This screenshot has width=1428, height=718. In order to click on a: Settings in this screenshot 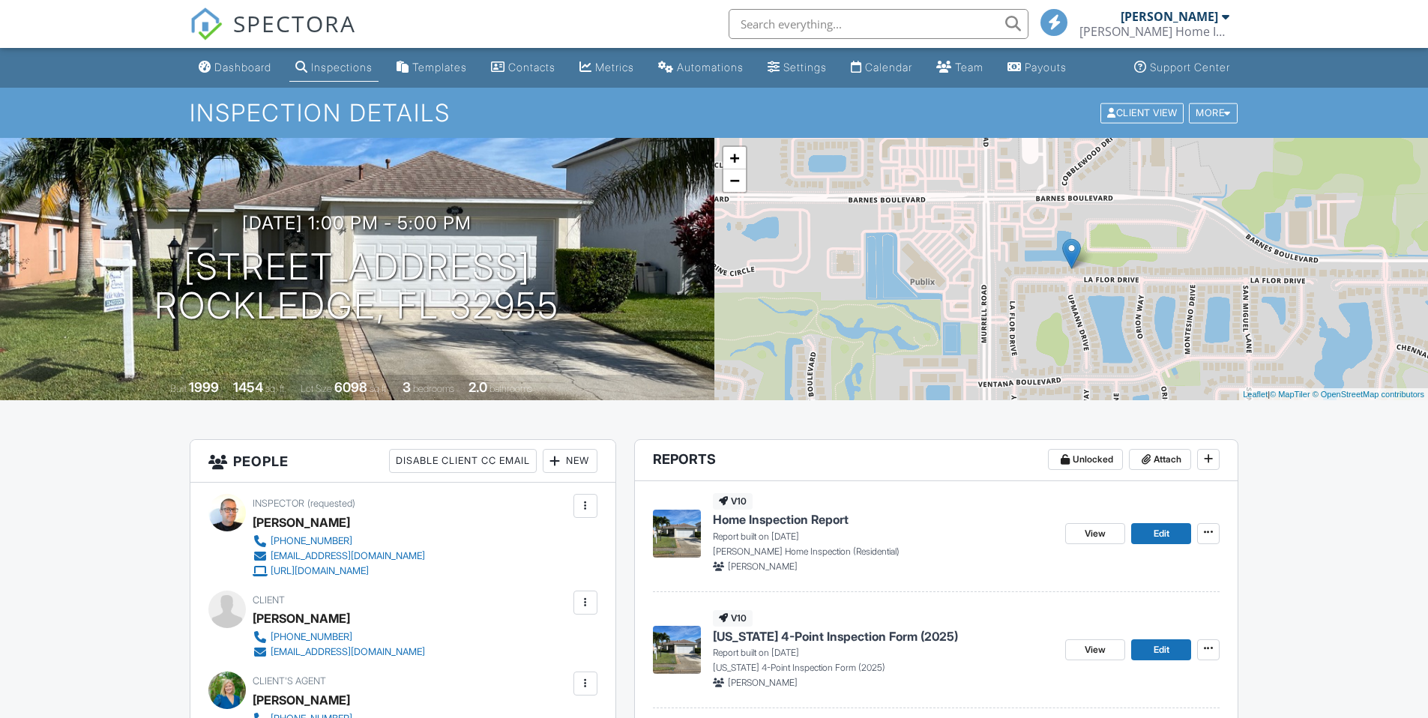, I will do `click(797, 67)`.